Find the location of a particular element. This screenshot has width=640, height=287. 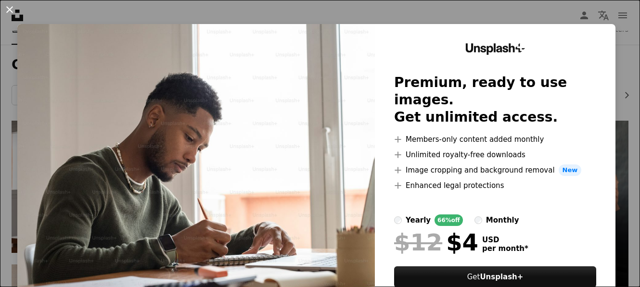

span: $12 is located at coordinates (418, 242).